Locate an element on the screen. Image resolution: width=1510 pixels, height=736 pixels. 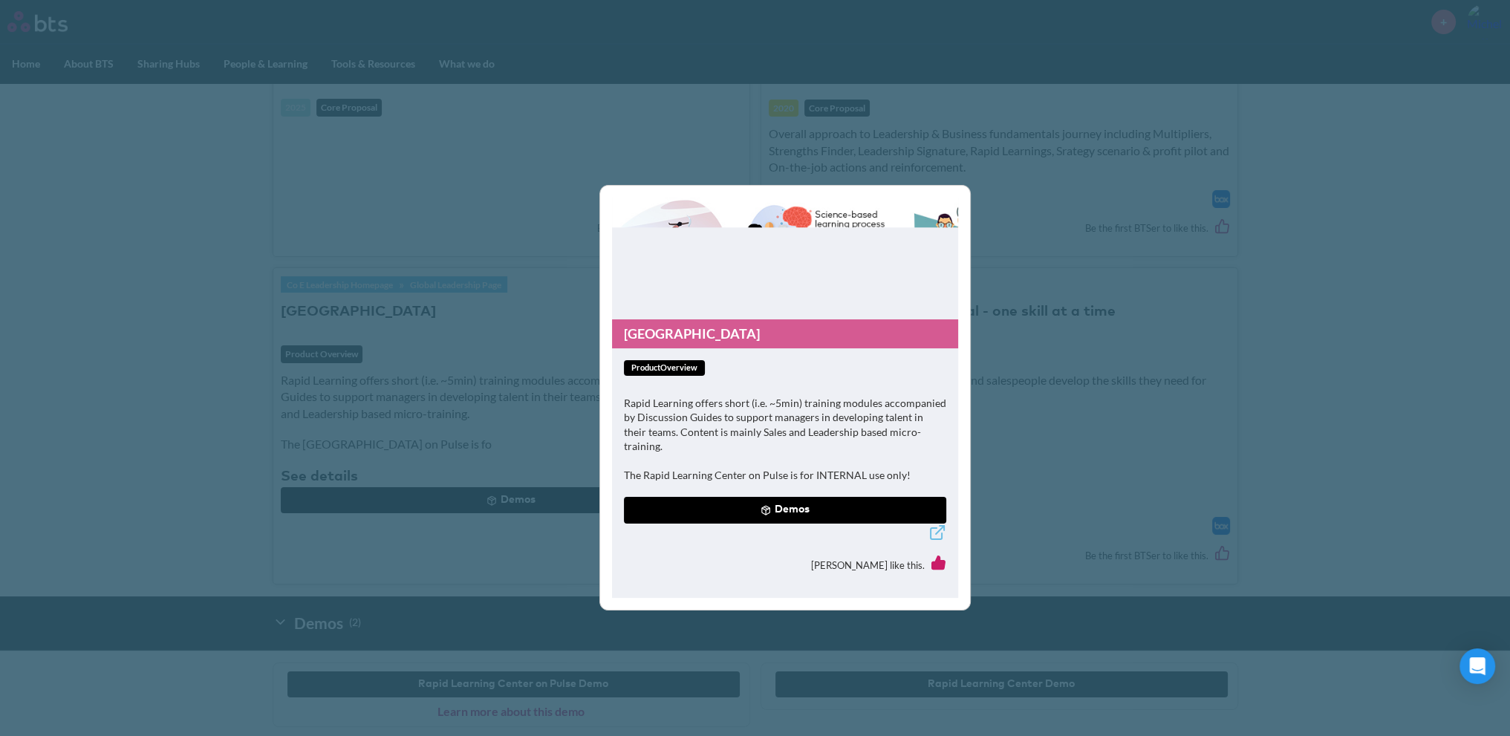
div: Open Intercom Messenger is located at coordinates (1477, 666).